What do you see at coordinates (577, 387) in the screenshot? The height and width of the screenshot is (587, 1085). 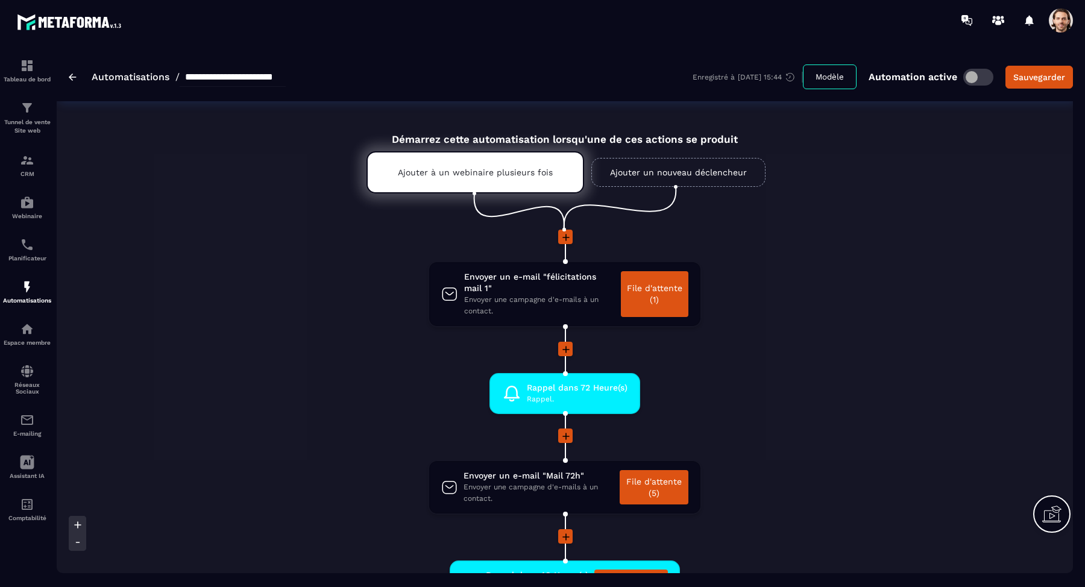 I see `span: Rappel dans 72 Heure(s)` at bounding box center [577, 387].